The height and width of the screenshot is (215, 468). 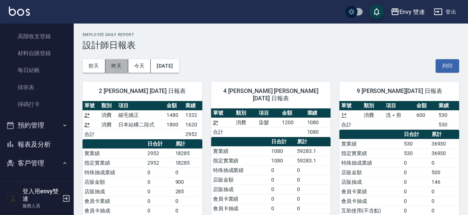 What do you see at coordinates (41, 206) in the screenshot?
I see `p: 服務人員` at bounding box center [41, 206].